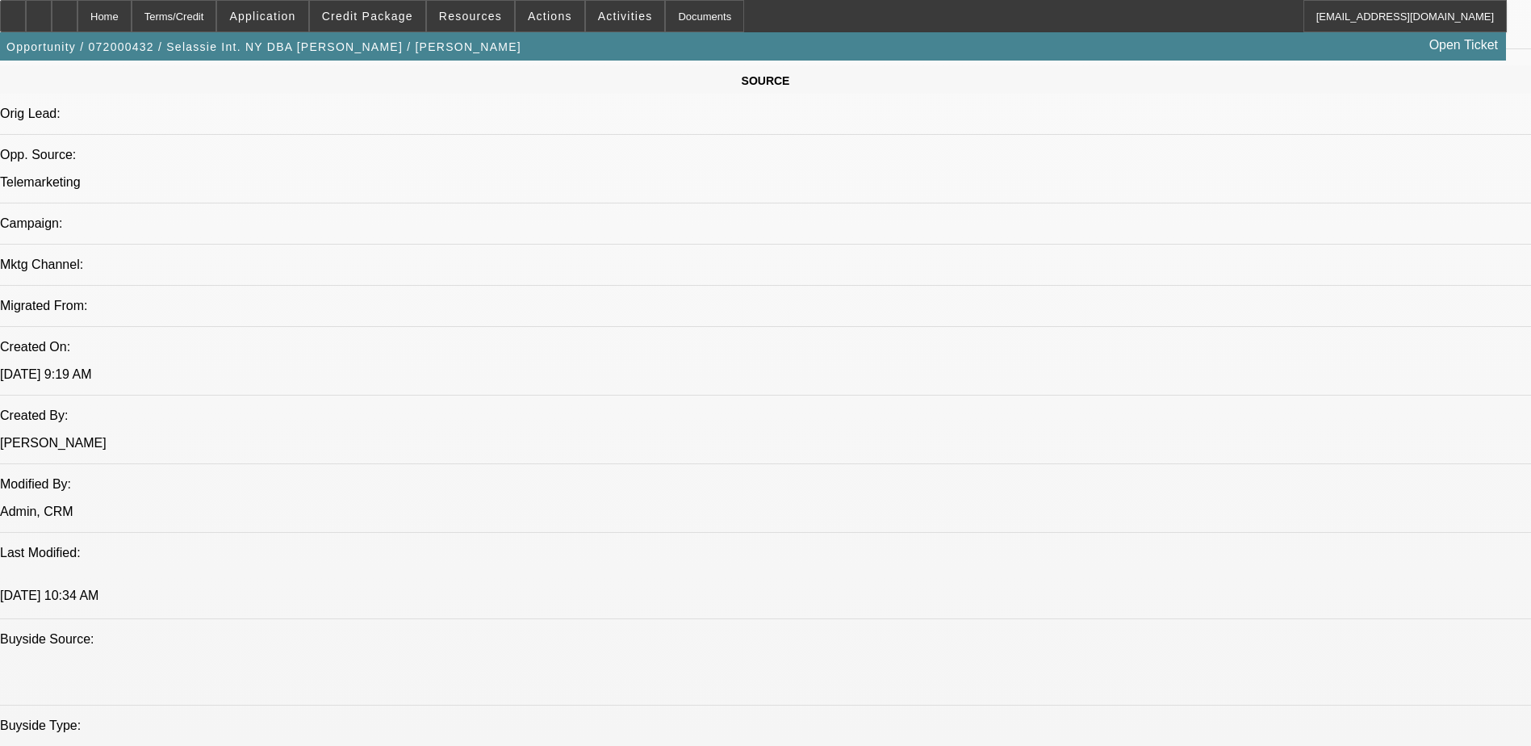 Image resolution: width=1531 pixels, height=746 pixels. I want to click on button: Credit Package, so click(367, 16).